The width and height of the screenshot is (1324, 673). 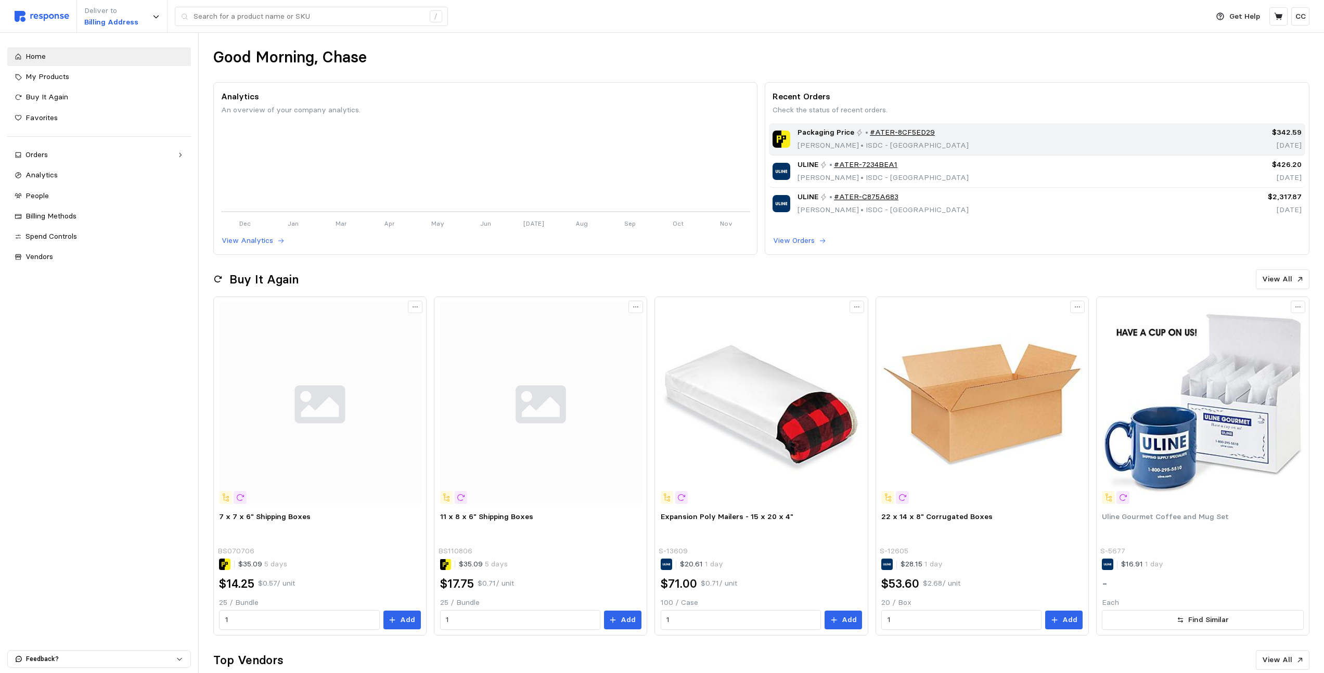 What do you see at coordinates (800, 241) in the screenshot?
I see `button: View Orders` at bounding box center [800, 241].